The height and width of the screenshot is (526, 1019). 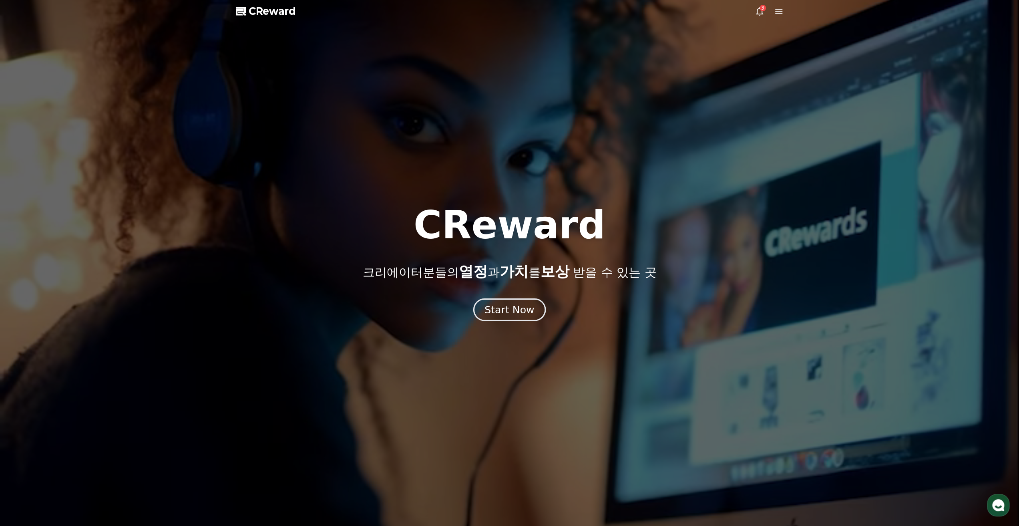 What do you see at coordinates (509, 271) in the screenshot?
I see `p: 크리에이터분들의 과 를 받을 수 있는 곳` at bounding box center [509, 271].